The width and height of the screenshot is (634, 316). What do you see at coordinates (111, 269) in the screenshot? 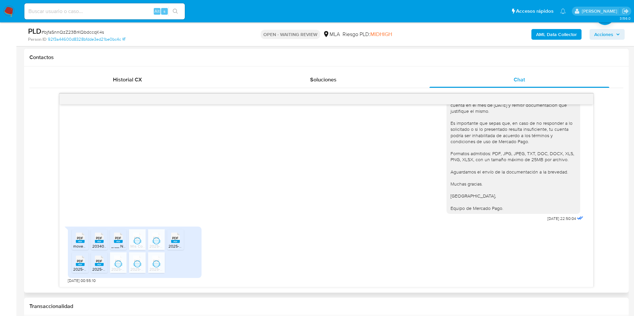
I see `span: 2025-05-29_00720055007003661435.pdf` at bounding box center [111, 269].